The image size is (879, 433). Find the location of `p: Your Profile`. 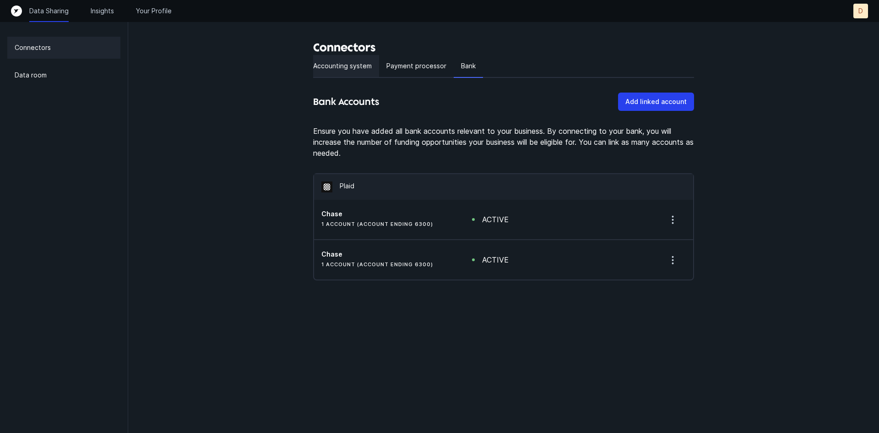

p: Your Profile is located at coordinates (154, 11).